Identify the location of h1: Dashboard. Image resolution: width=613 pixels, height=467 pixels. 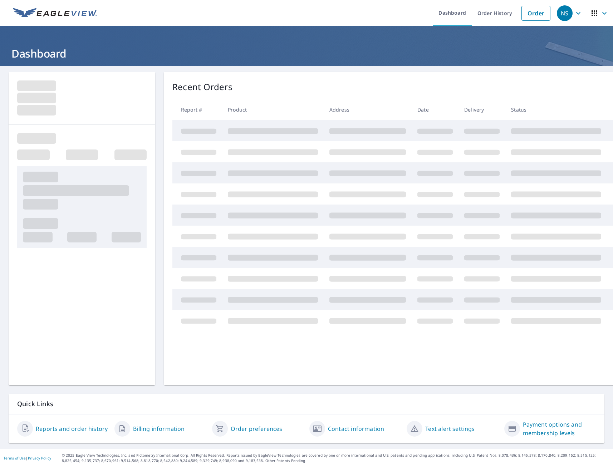
(306, 53).